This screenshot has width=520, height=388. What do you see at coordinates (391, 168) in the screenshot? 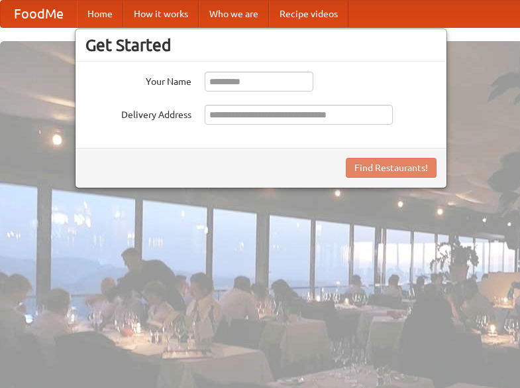
I see `button: Find Restaurants!` at bounding box center [391, 168].